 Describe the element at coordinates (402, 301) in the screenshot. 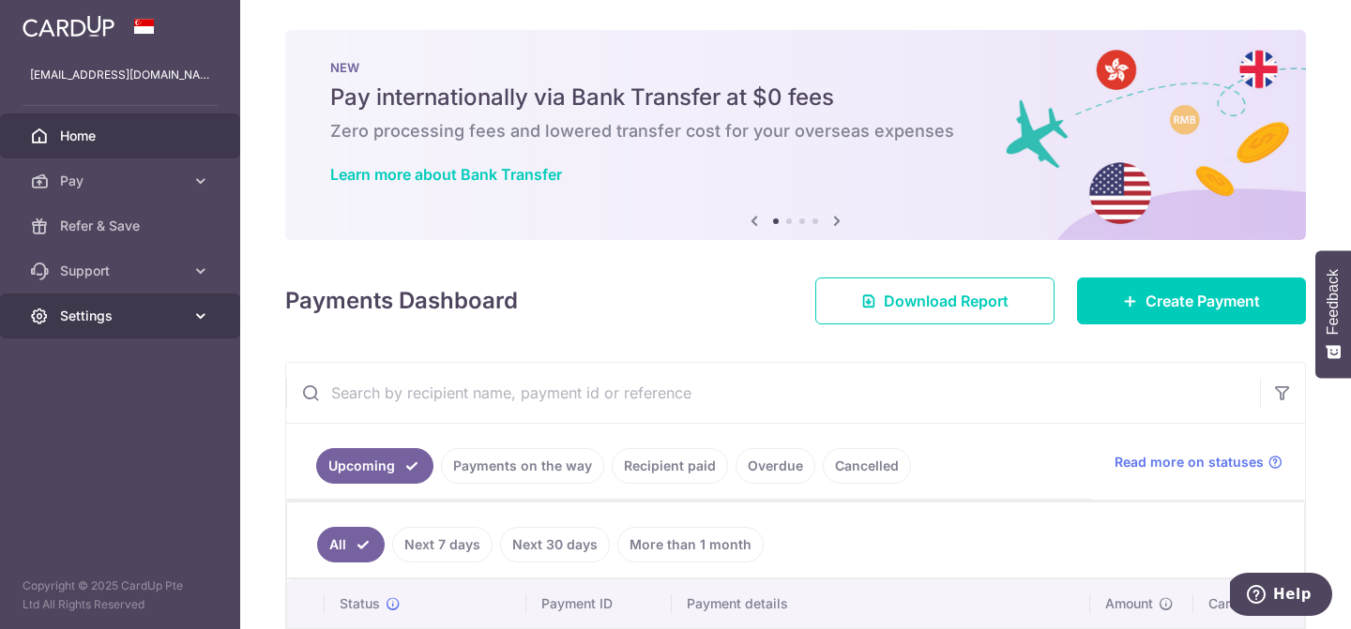

I see `h4: Payments Dashboard` at that location.